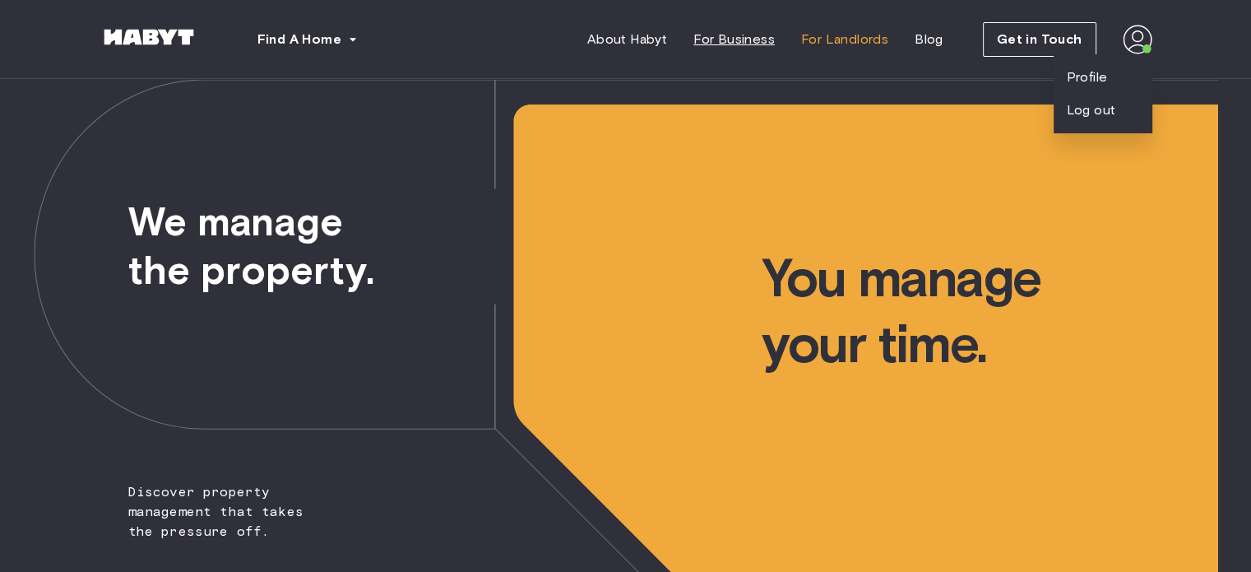  Describe the element at coordinates (1137, 39) in the screenshot. I see `img: avatar` at that location.